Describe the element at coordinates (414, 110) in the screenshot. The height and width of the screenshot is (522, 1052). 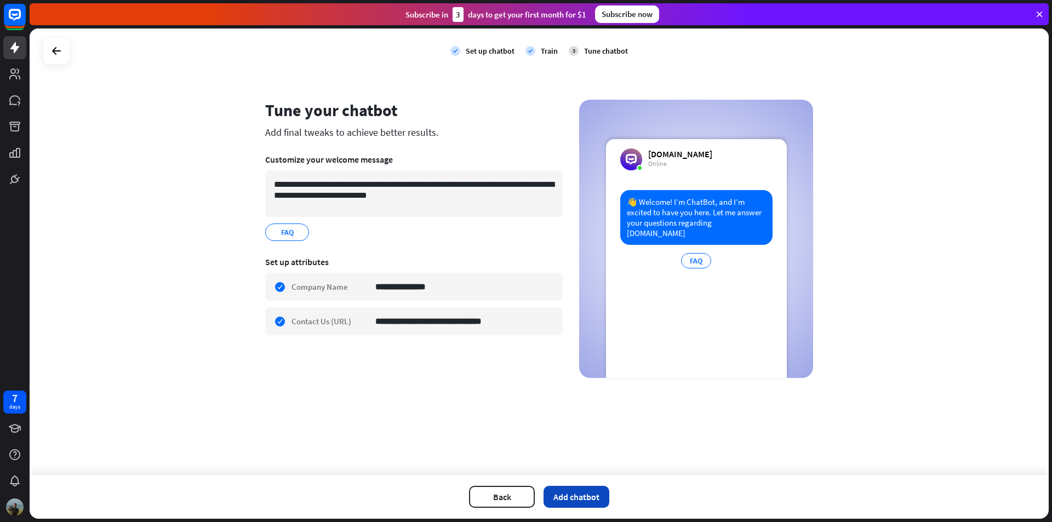
I see `div: Tune your chatbot` at that location.